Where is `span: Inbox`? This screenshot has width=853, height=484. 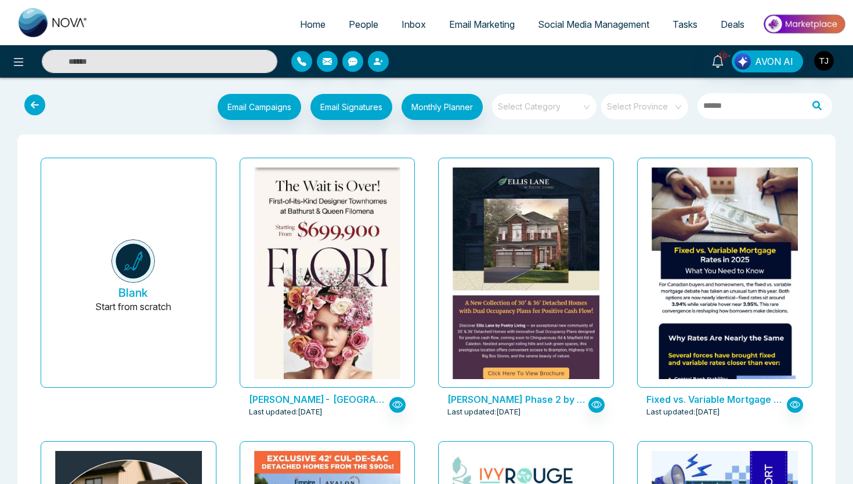
span: Inbox is located at coordinates (414, 24).